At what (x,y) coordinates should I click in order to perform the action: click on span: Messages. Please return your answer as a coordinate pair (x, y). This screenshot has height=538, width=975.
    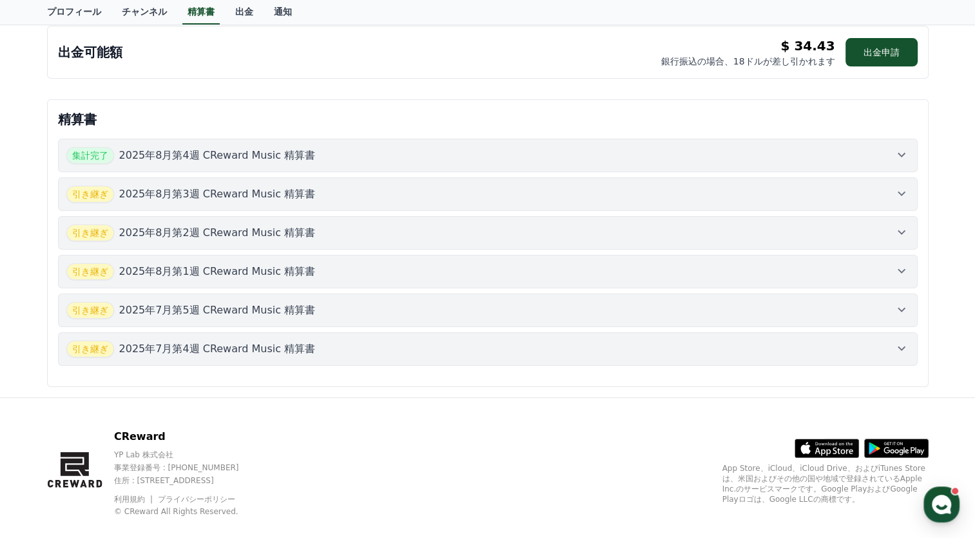
    Looking at the image, I should click on (126, 434).